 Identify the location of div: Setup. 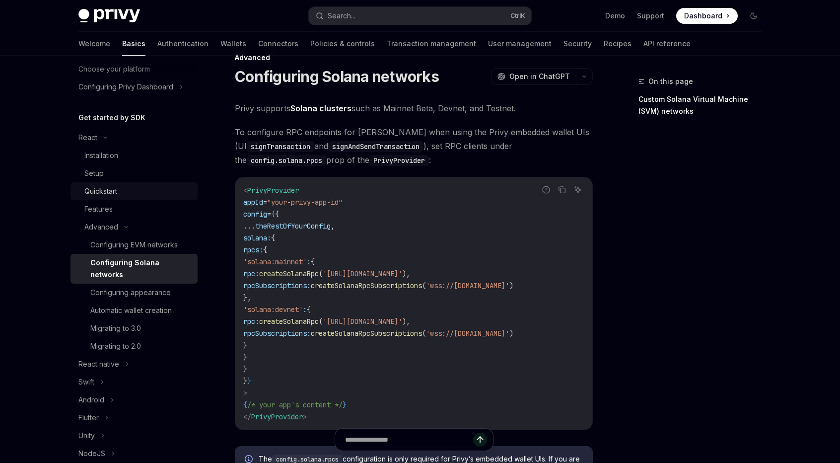
(94, 173).